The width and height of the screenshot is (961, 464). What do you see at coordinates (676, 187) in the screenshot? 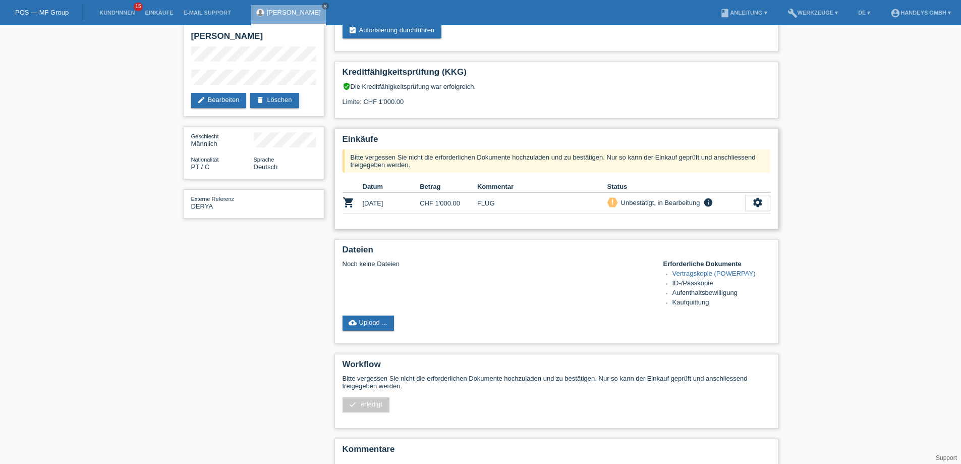
I see `th: Status` at bounding box center [676, 187].